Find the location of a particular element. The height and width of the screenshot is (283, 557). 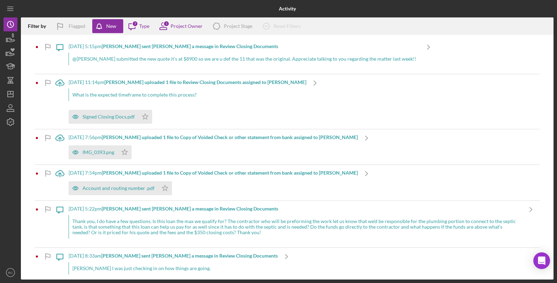

div: Open Intercom Messenger is located at coordinates (542, 261).